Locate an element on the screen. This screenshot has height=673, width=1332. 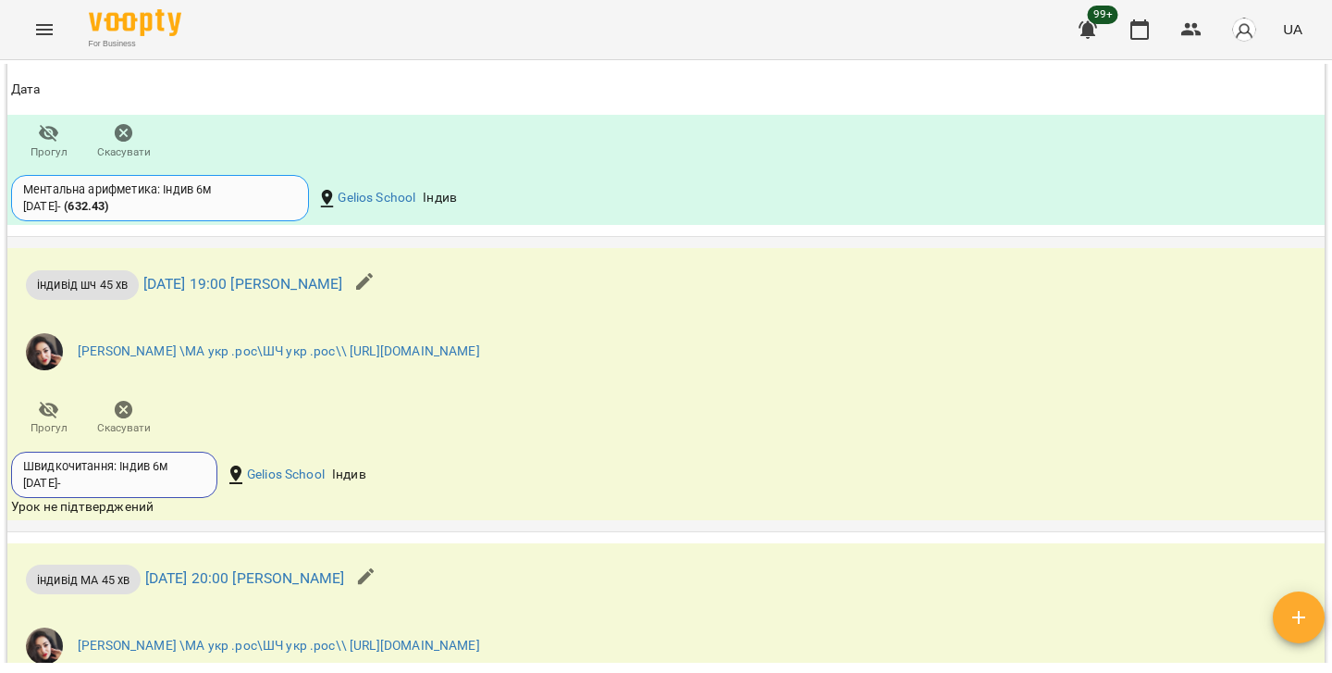
button: UA is located at coordinates (1292, 29).